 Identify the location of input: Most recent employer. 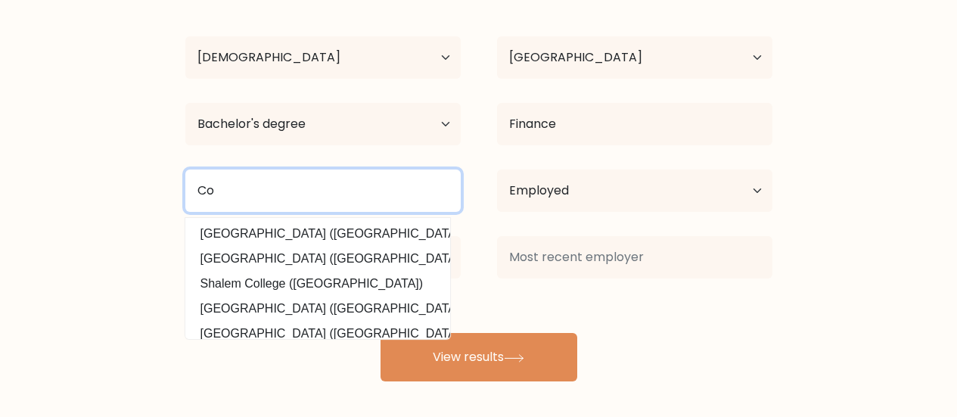
(635, 257).